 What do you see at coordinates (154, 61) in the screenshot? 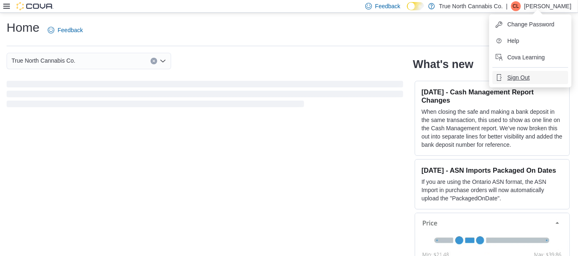
I see `button: Clear input` at bounding box center [154, 61].